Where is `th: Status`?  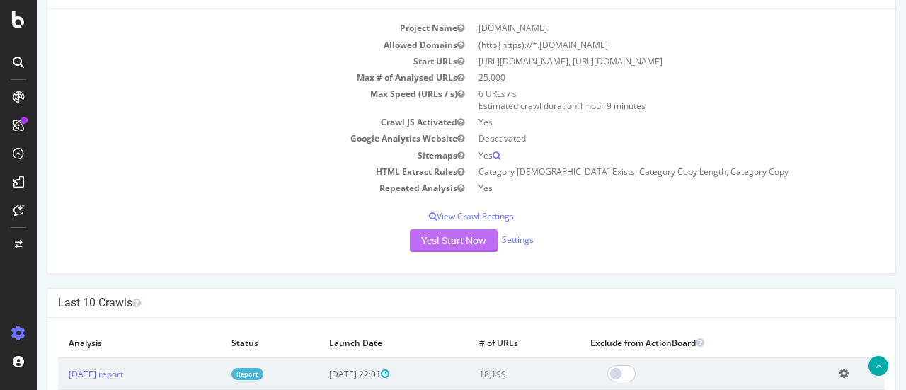 th: Status is located at coordinates (233, 343).